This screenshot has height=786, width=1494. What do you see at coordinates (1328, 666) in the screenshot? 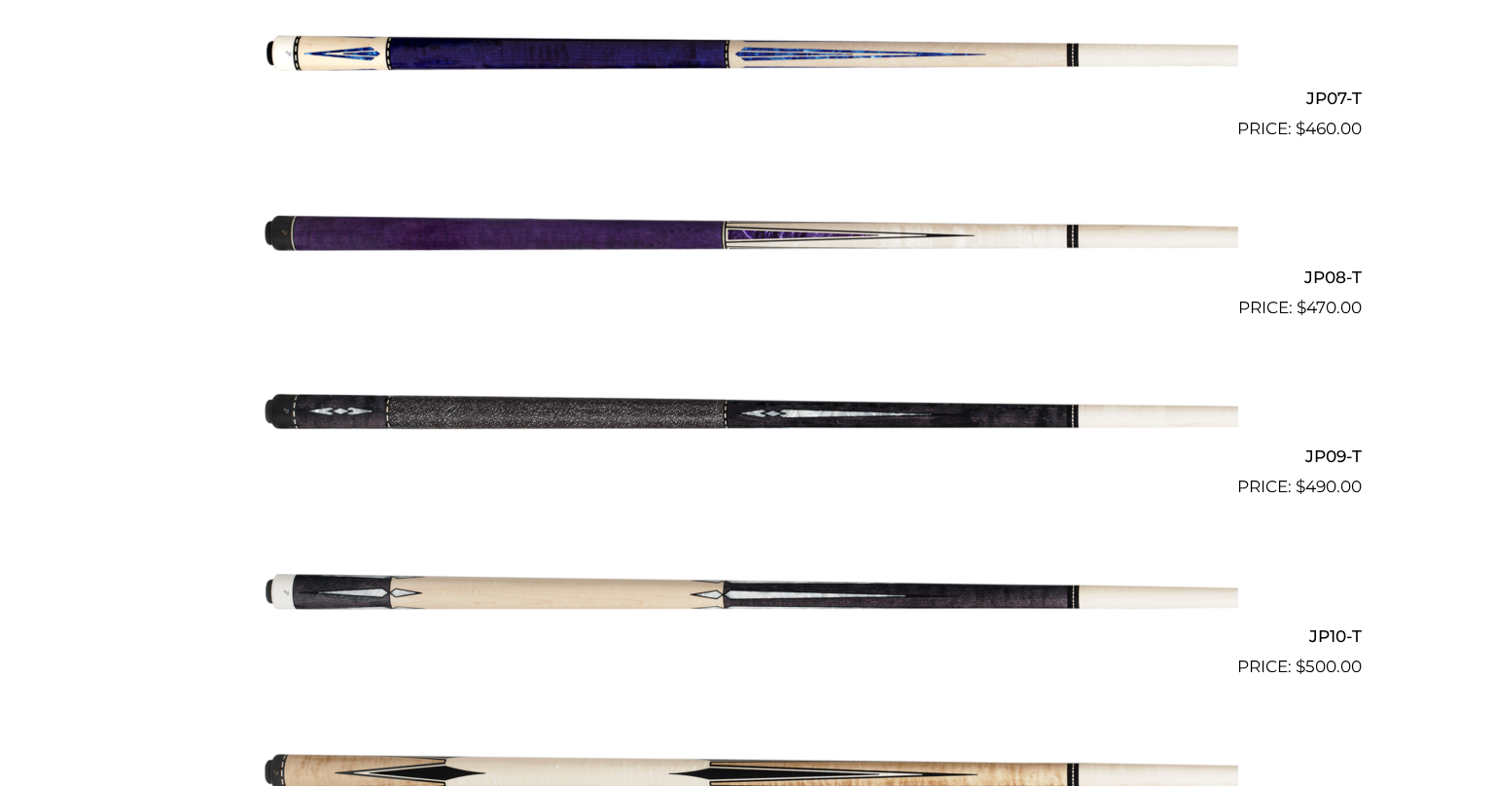
I see `bdi: 500.00` at bounding box center [1328, 666].